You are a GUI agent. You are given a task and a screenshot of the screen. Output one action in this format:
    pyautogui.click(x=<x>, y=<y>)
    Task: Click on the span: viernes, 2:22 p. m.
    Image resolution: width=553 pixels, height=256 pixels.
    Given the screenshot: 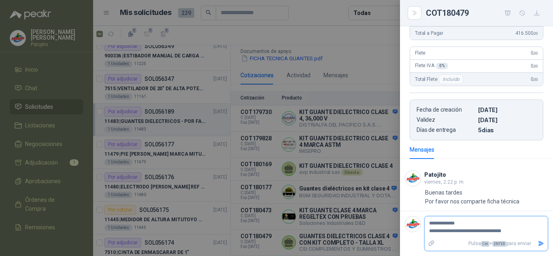 What is the action you would take?
    pyautogui.click(x=445, y=182)
    